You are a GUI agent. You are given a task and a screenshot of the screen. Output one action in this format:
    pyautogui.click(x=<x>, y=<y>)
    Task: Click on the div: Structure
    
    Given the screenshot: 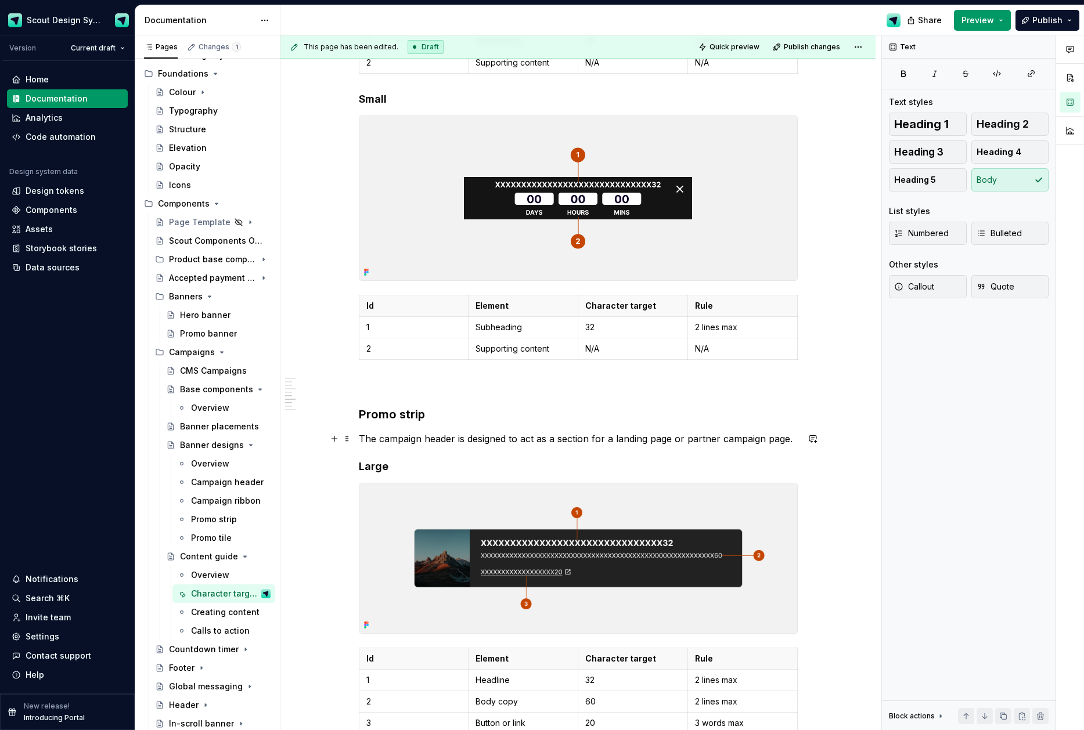 What is the action you would take?
    pyautogui.click(x=188, y=129)
    